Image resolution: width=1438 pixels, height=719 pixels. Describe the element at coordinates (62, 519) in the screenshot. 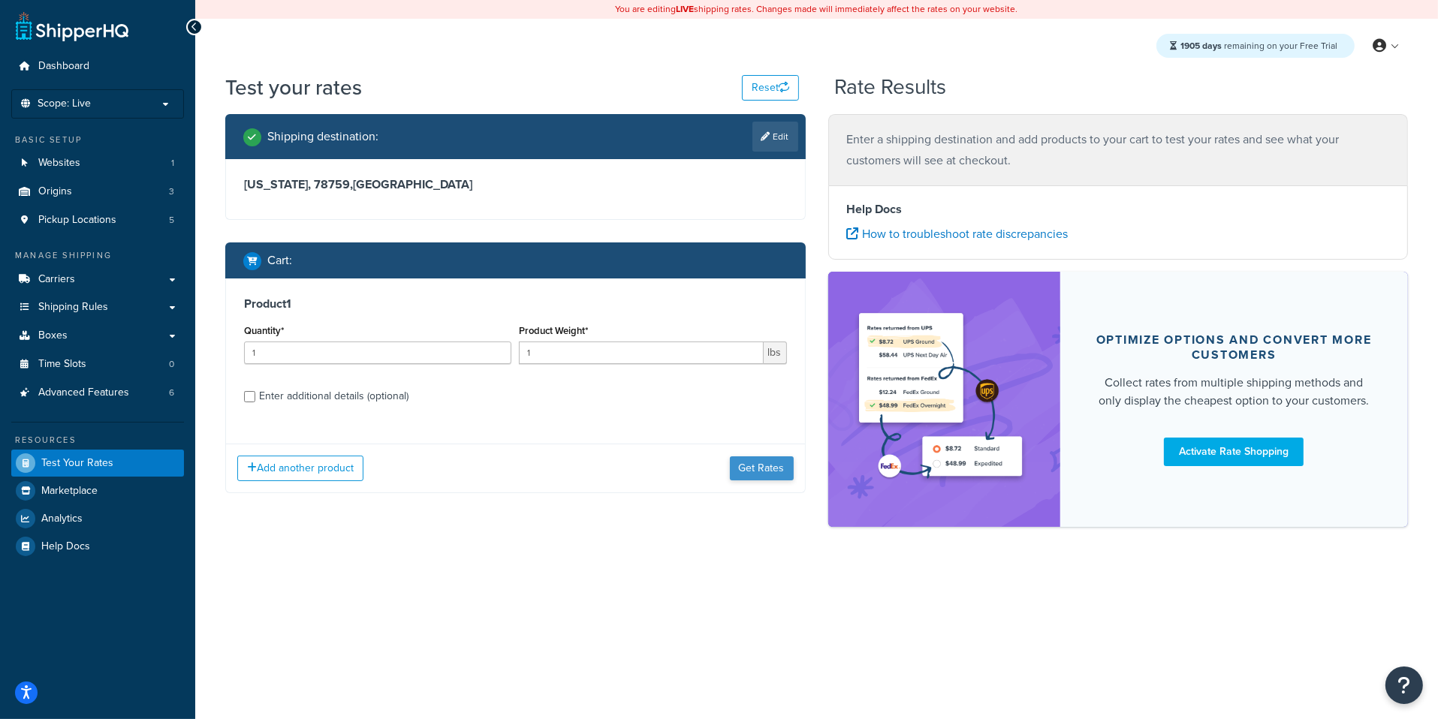

I see `span: Analytics` at that location.